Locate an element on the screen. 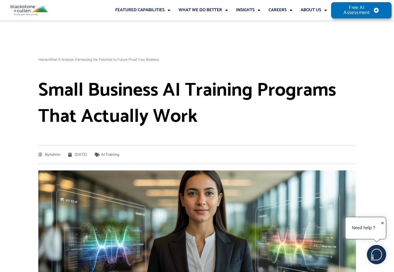 The width and height of the screenshot is (394, 272). h1: Small Business AI Training Programs That Actually Work is located at coordinates (197, 103).